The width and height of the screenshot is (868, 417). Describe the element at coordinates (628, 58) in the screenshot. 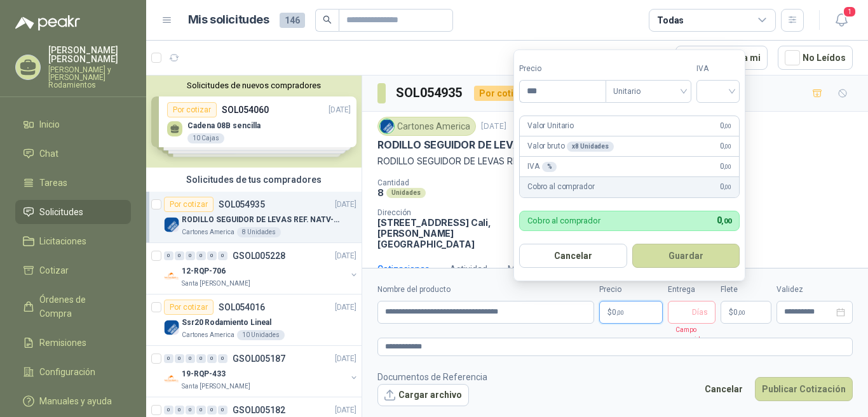

I see `div: 1 - 50 de 84` at that location.